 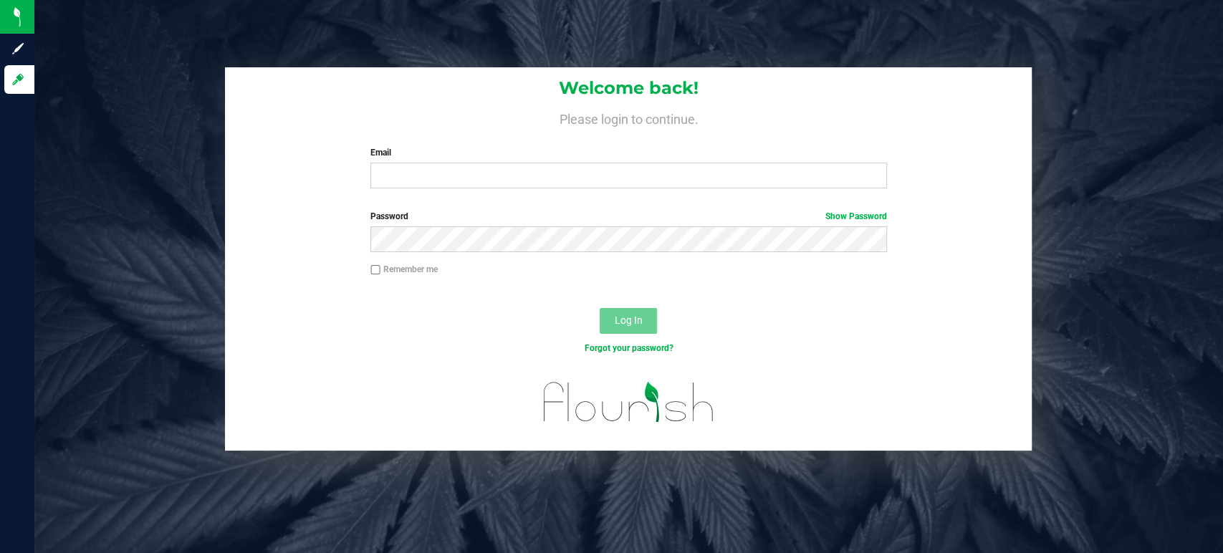 What do you see at coordinates (628, 321) in the screenshot?
I see `button: Log In` at bounding box center [628, 321].